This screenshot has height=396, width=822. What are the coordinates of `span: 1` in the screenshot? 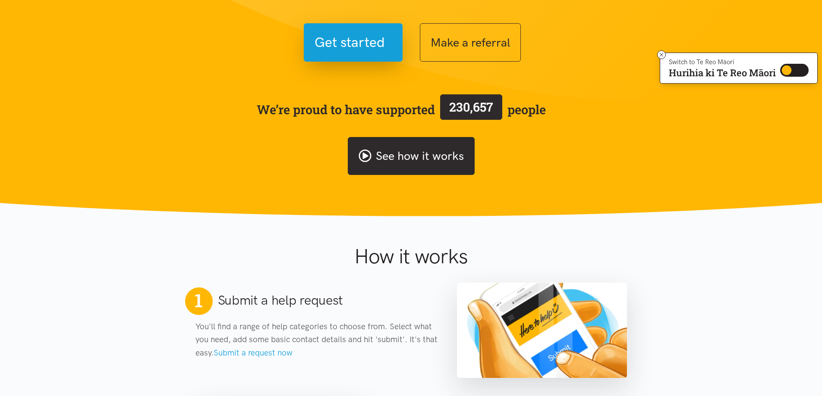 It's located at (198, 301).